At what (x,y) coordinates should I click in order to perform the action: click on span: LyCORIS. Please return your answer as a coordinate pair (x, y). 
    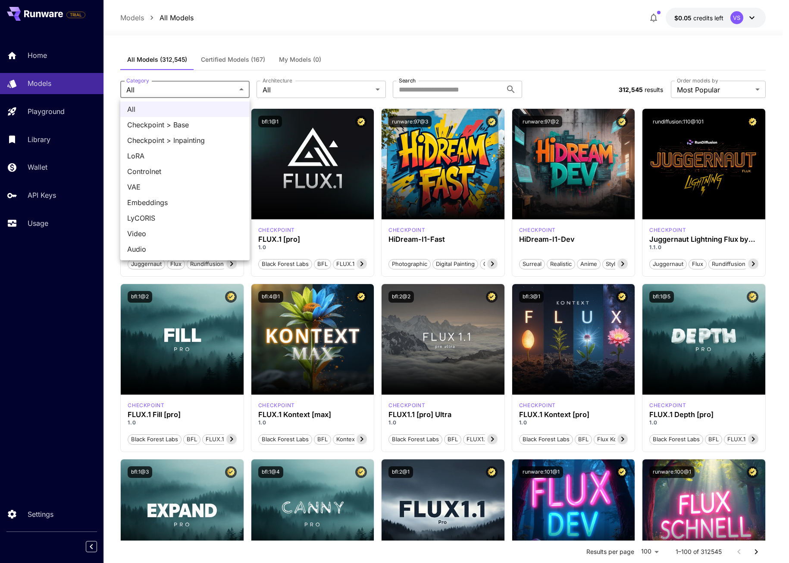
    Looking at the image, I should click on (185, 218).